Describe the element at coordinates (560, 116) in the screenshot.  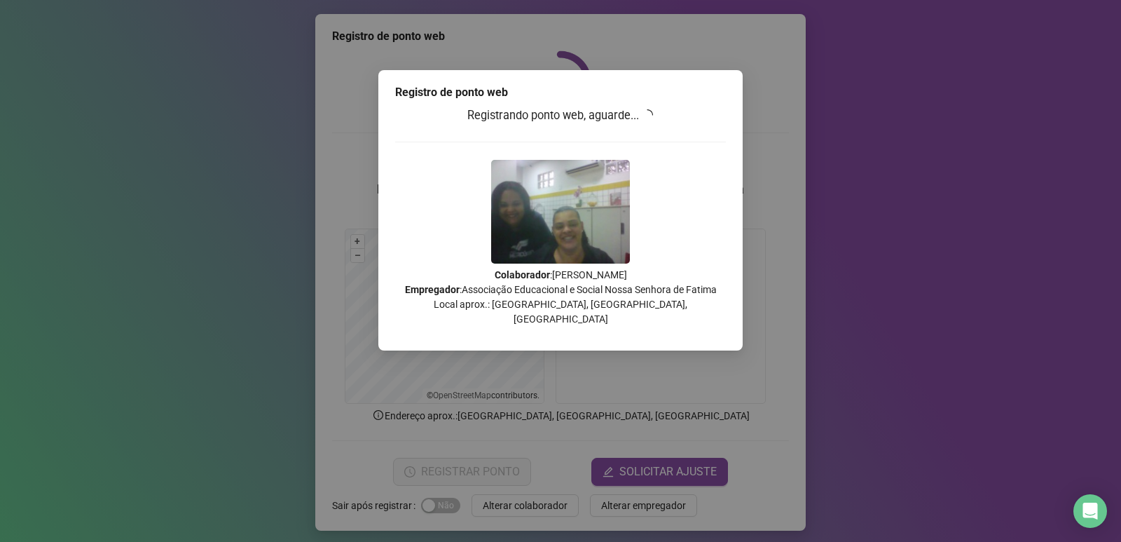
I see `h3: Registrando ponto web, aguarde...` at that location.